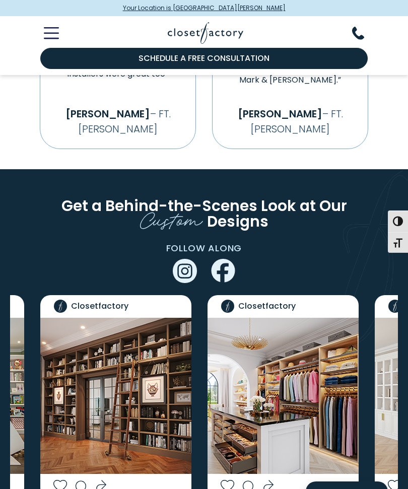  I want to click on button: Toggle High Contrast, so click(398, 221).